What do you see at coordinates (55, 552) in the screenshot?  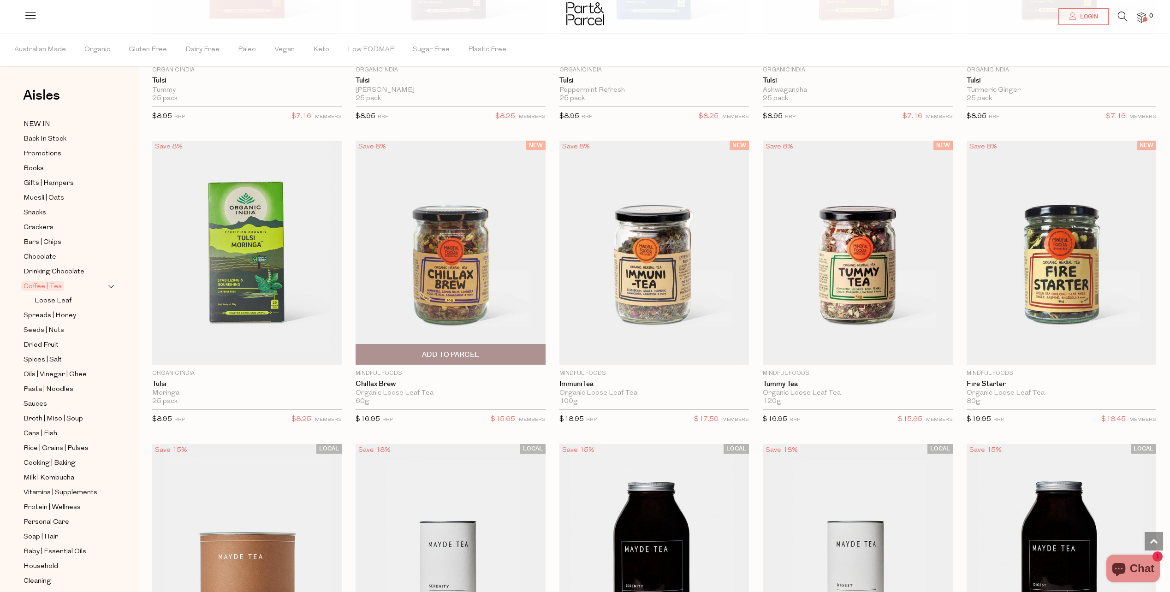 I see `span: Baby | Essential Oils` at bounding box center [55, 552].